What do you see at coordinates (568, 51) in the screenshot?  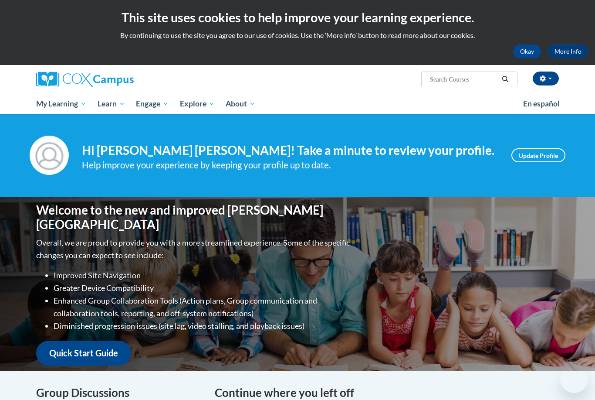 I see `a: More Info` at bounding box center [568, 51].